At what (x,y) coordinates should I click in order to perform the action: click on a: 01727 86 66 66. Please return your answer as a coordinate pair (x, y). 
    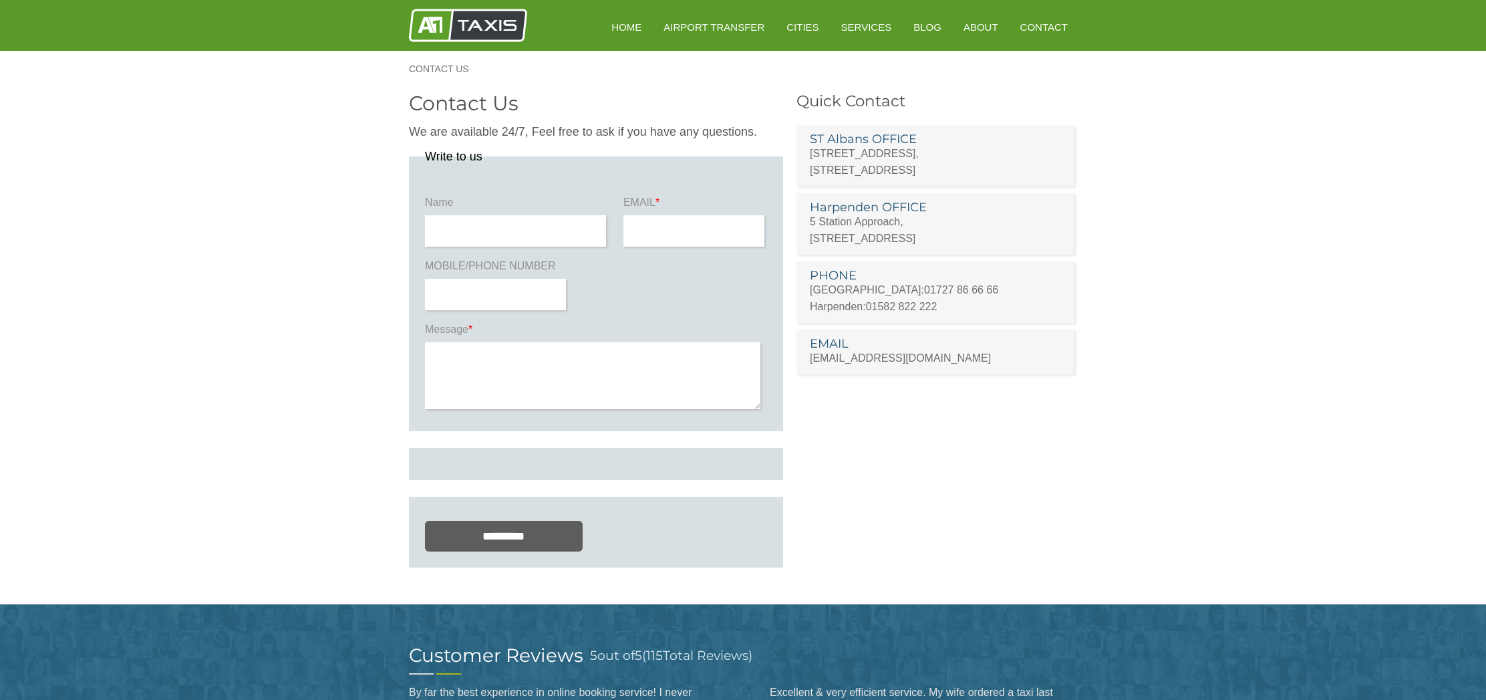
    Looking at the image, I should click on (961, 289).